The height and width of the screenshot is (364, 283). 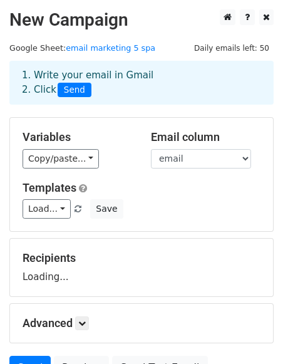 What do you see at coordinates (232, 48) in the screenshot?
I see `a: Daily emails left: 50` at bounding box center [232, 48].